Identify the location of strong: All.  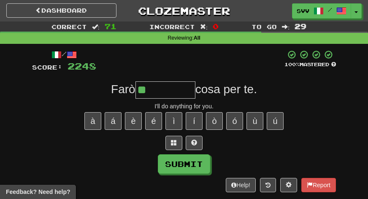
(197, 38).